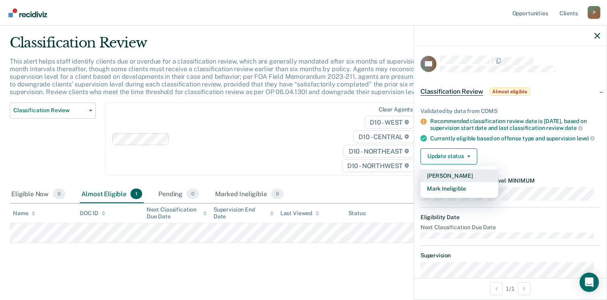 Image resolution: width=607 pixels, height=300 pixels. What do you see at coordinates (357, 213) in the screenshot?
I see `div: Status` at bounding box center [357, 213].